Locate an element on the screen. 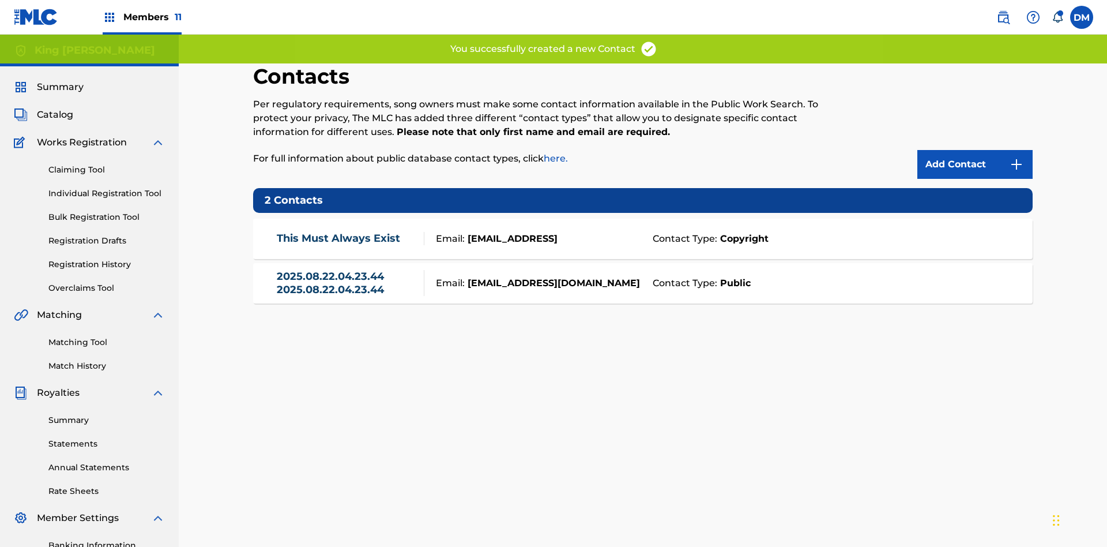 Image resolution: width=1107 pixels, height=547 pixels. span: Royalties is located at coordinates (58, 393).